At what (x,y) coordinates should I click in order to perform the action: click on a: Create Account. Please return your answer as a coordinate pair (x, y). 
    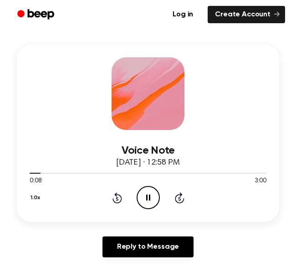
    Looking at the image, I should click on (246, 15).